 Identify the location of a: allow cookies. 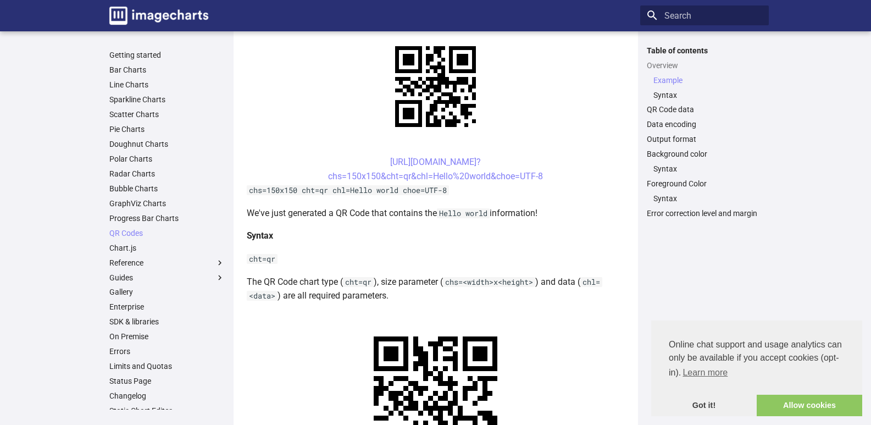
(810, 406).